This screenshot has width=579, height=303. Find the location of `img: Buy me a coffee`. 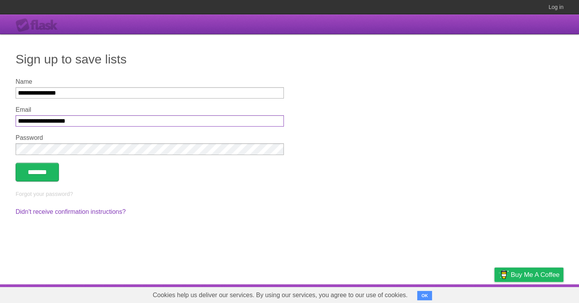

img: Buy me a coffee is located at coordinates (503, 275).